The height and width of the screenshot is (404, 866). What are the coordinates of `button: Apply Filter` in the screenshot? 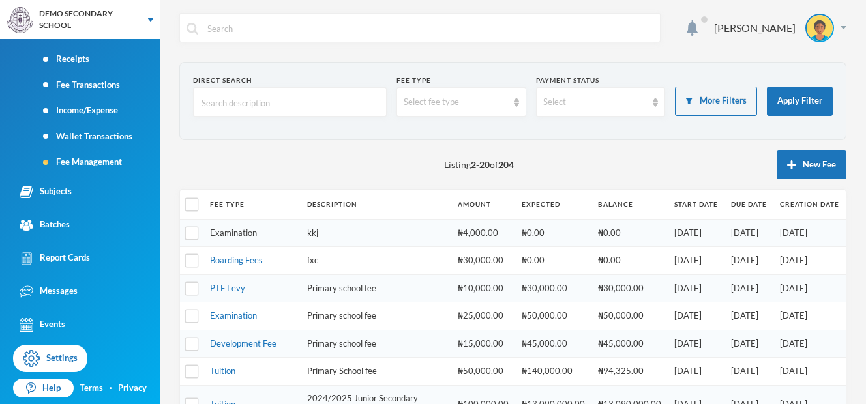 It's located at (800, 101).